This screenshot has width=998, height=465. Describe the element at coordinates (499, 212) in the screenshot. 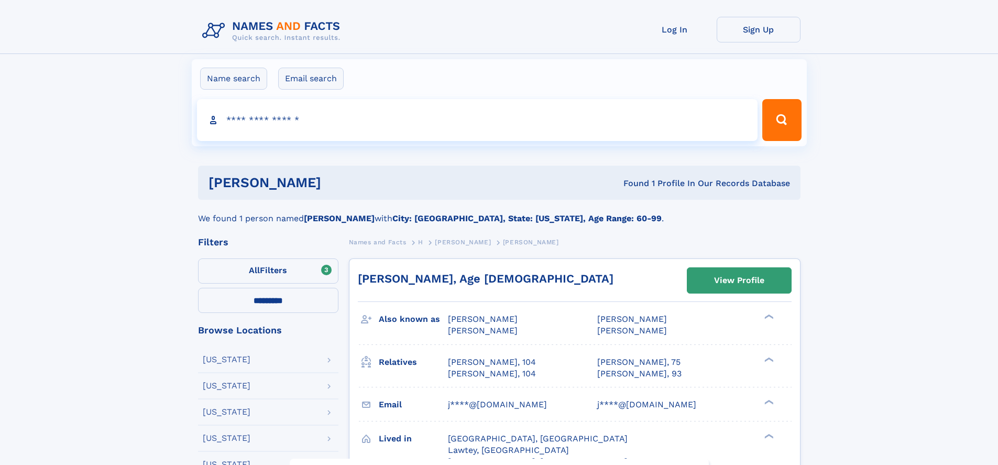

I see `div: We found 1 person named with .` at that location.